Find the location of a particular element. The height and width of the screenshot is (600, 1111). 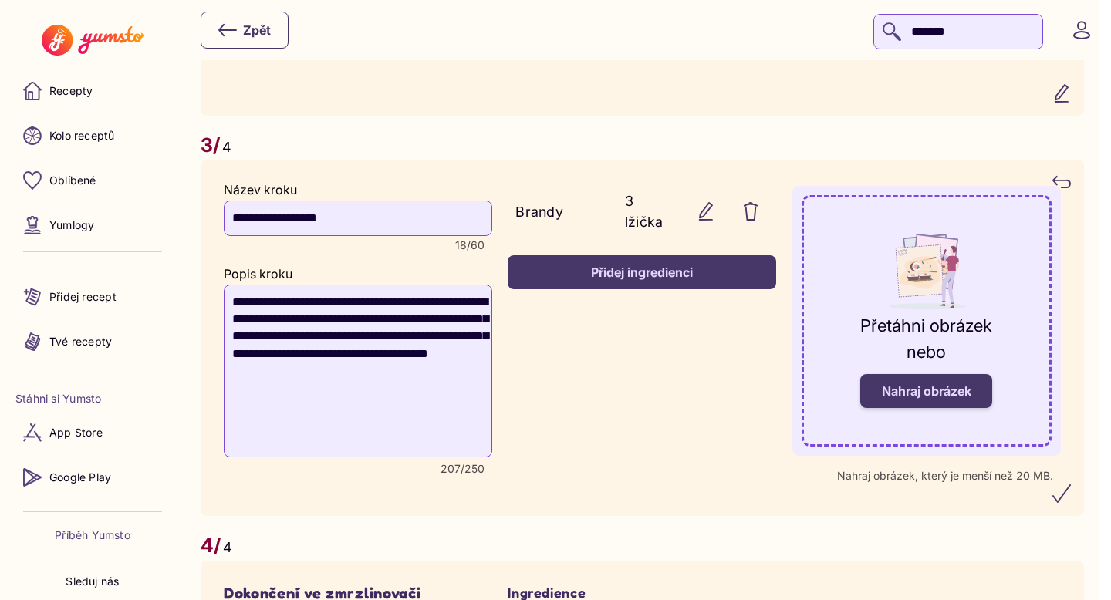

a: Přidej recept is located at coordinates (93, 297).